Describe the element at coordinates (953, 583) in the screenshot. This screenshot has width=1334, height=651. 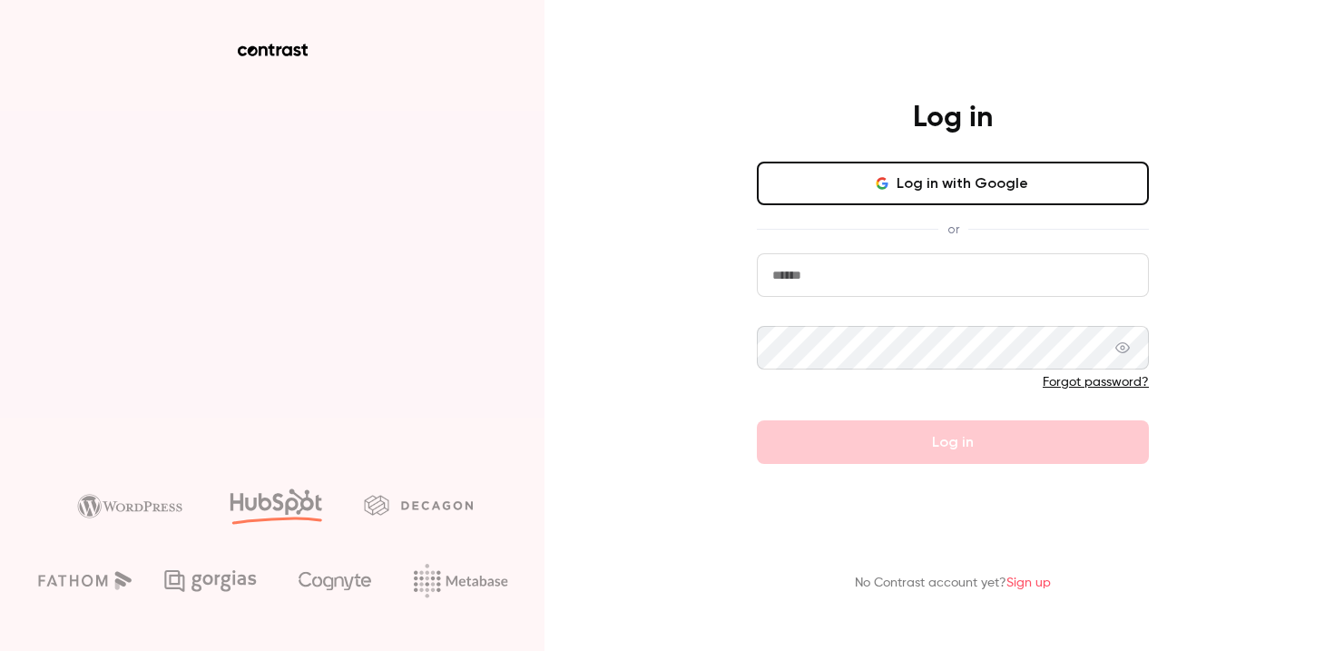
I see `p: No Contrast account yet?` at that location.